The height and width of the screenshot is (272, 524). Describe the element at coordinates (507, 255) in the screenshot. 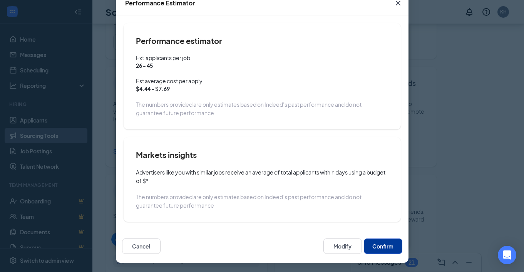

I see `div: Open Intercom Messenger` at that location.